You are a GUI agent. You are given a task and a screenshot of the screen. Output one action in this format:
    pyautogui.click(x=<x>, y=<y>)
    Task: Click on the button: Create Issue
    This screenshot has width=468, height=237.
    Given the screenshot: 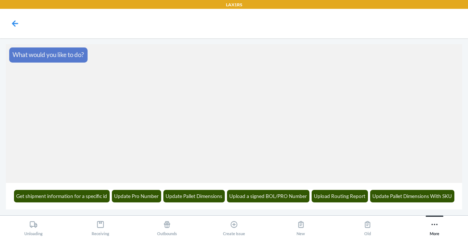 What is the action you would take?
    pyautogui.click(x=234, y=226)
    